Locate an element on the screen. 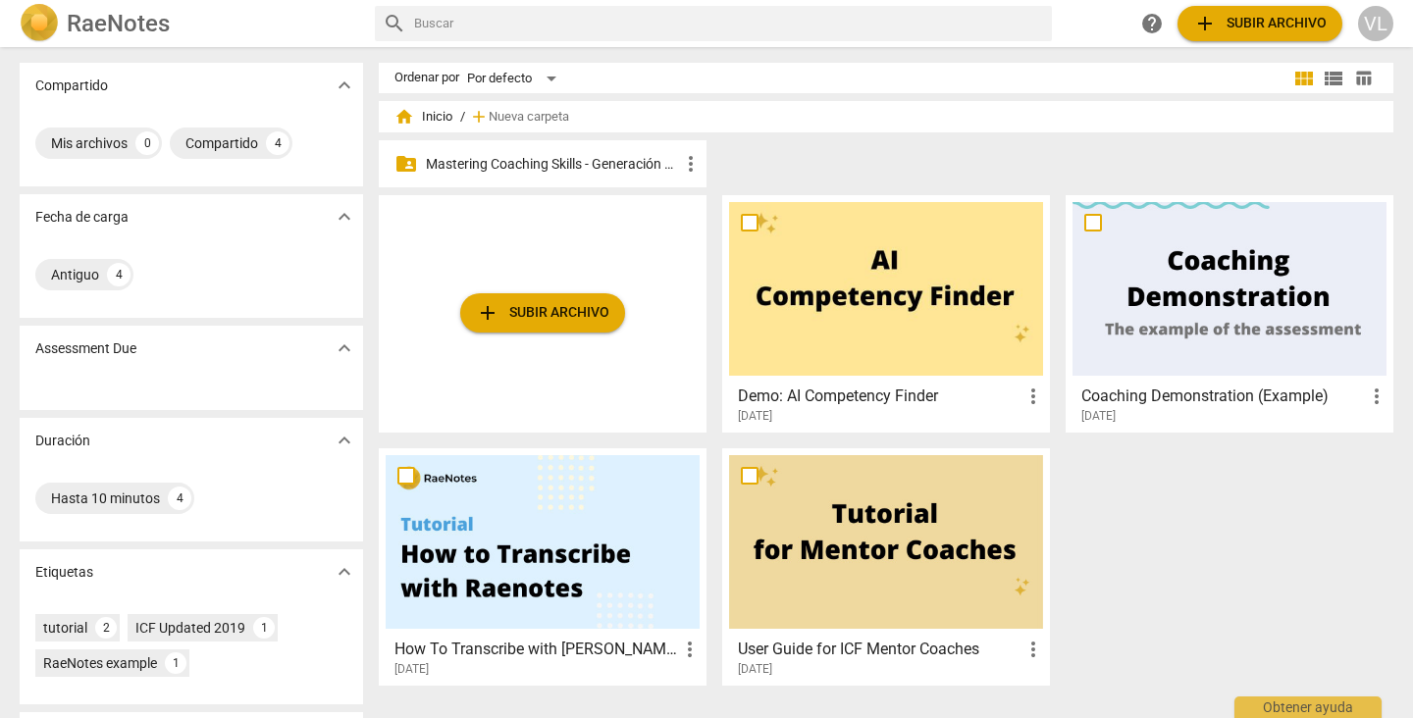 The image size is (1413, 718). p: Etiquetas is located at coordinates (64, 572).